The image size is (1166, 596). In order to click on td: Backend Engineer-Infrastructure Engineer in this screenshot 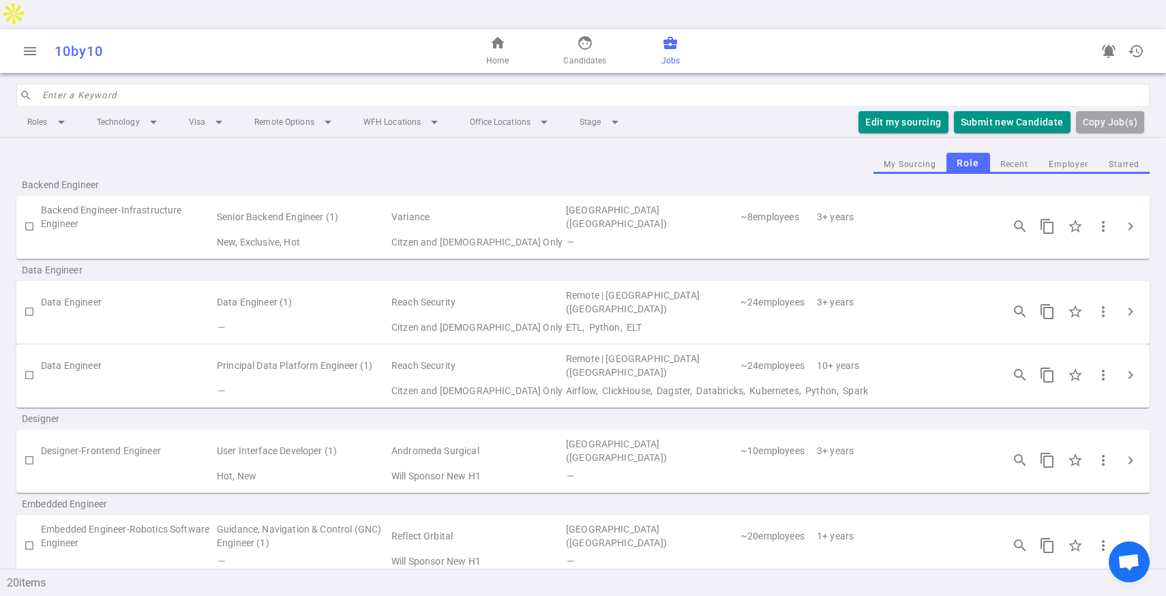, I will do `click(128, 217)`.